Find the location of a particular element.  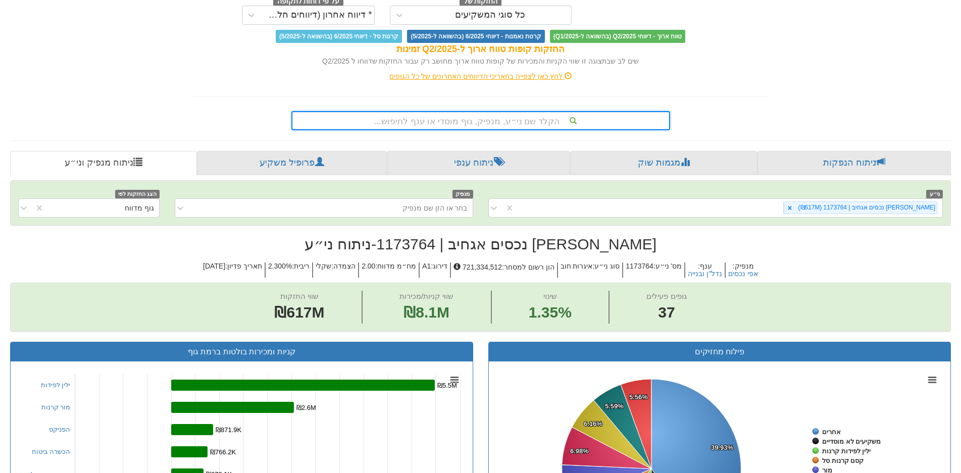

h5: הון רשום למסחר : 721,334,512 is located at coordinates (503, 270).